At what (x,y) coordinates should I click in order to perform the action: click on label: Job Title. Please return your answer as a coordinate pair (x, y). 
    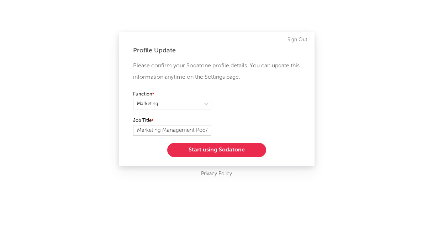
    Looking at the image, I should click on (172, 121).